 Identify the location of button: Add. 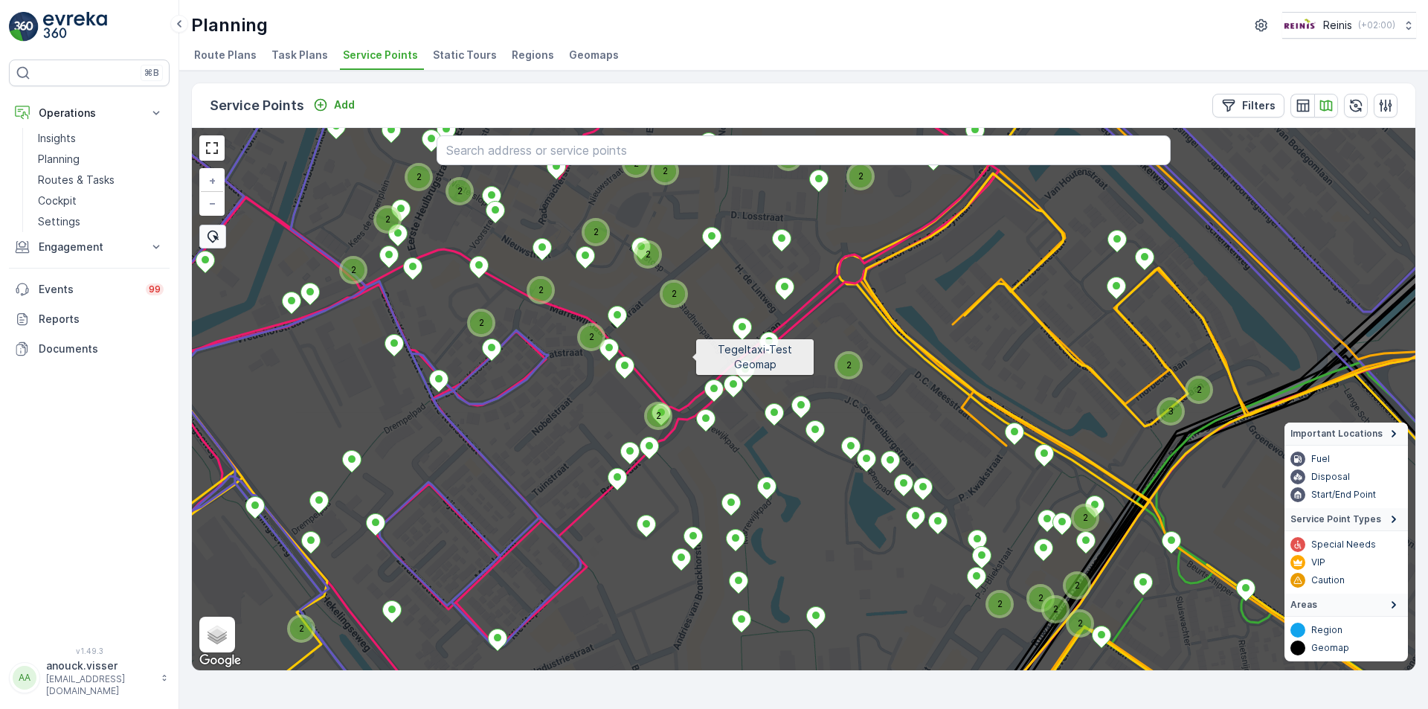
(334, 105).